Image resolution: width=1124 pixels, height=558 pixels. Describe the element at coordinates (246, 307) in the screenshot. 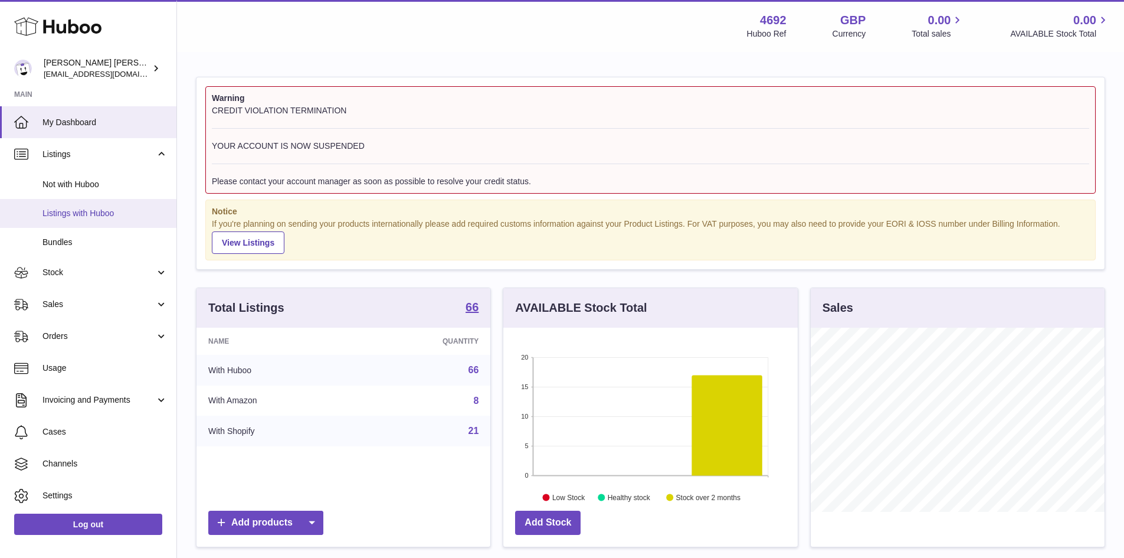

I see `h3: Total Listings` at that location.